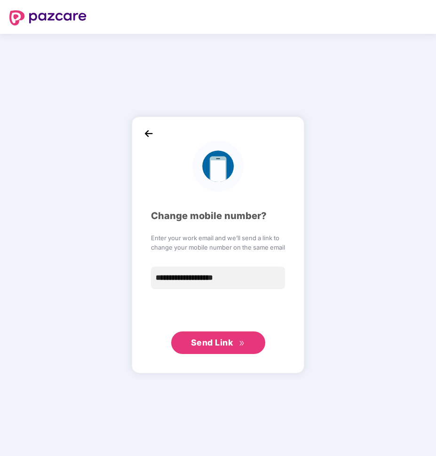 This screenshot has width=436, height=456. Describe the element at coordinates (218, 247) in the screenshot. I see `span: change your mobile number on the same email` at that location.